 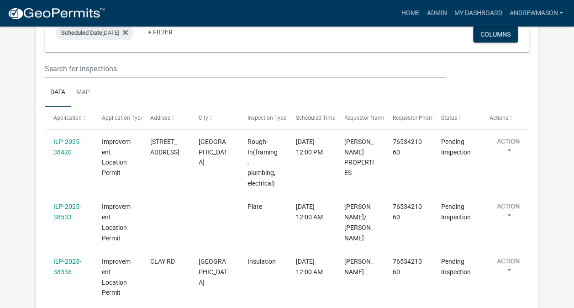 I want to click on a: Home, so click(x=410, y=13).